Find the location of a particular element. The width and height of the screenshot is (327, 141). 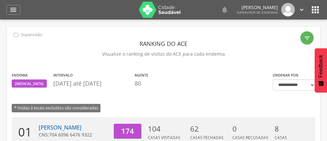

div: Filtro is located at coordinates (307, 38).